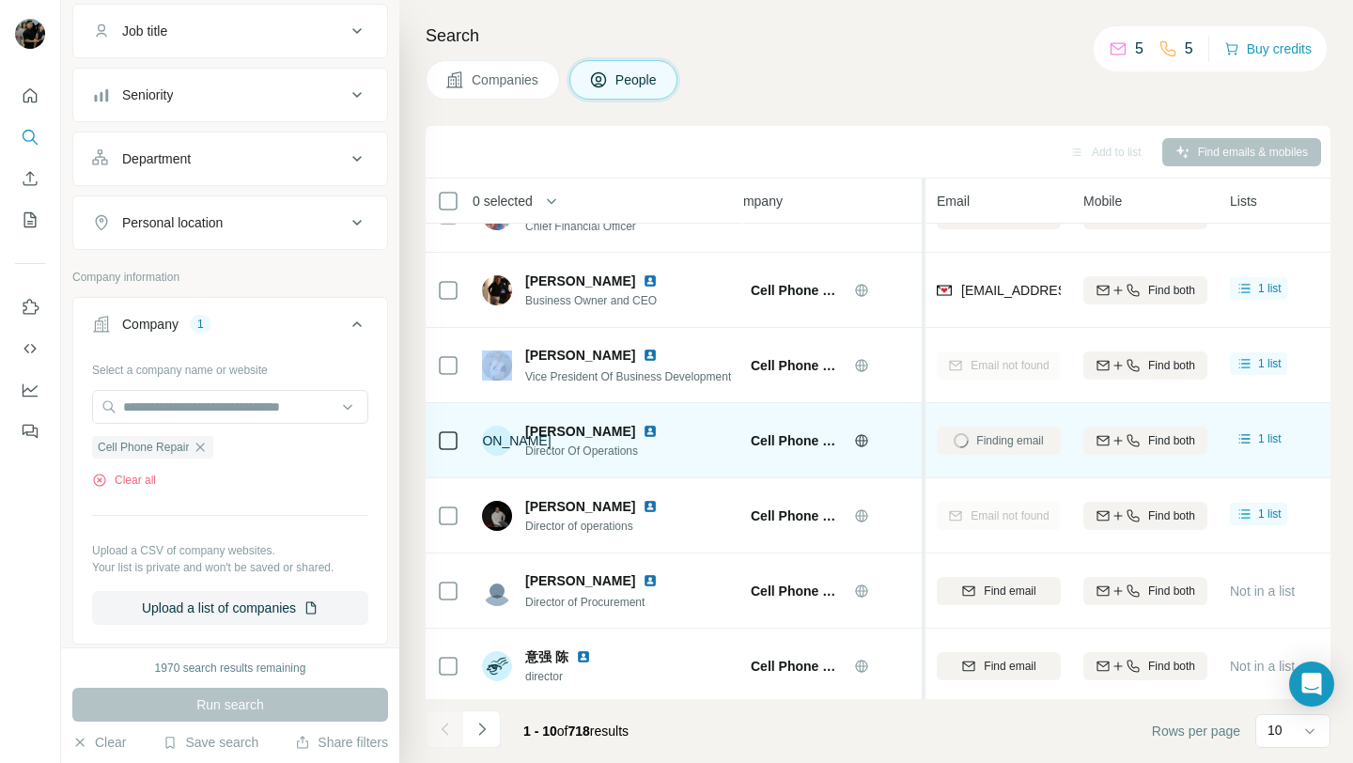  Describe the element at coordinates (30, 390) in the screenshot. I see `button: Dashboard` at that location.